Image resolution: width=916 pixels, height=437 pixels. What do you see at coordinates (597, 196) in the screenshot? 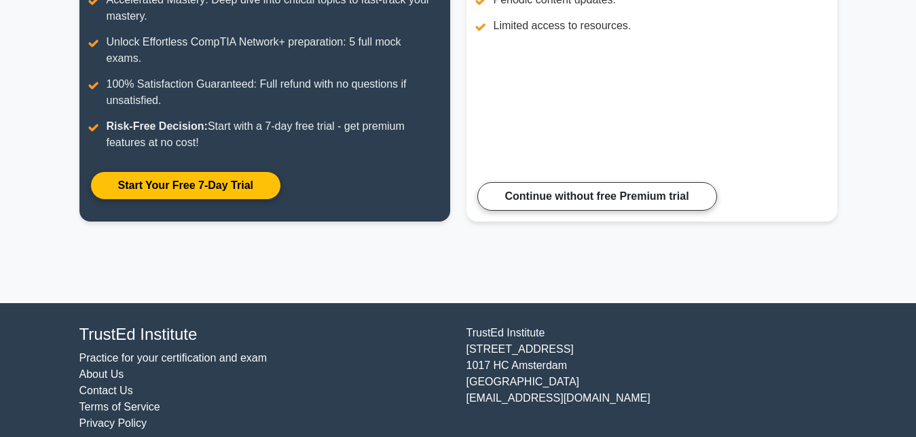
I see `a: Continue without free Premium trial` at bounding box center [597, 196].